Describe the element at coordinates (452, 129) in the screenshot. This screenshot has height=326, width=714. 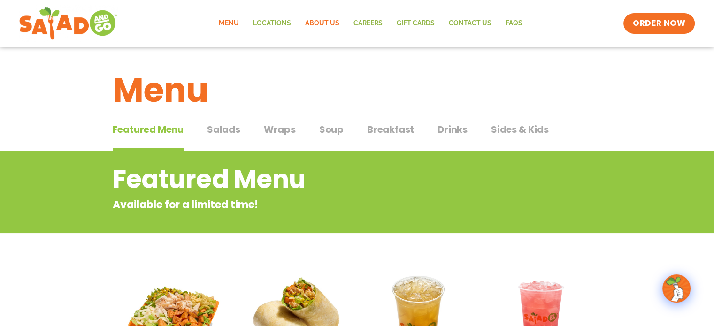
I see `span: Drinks` at that location.